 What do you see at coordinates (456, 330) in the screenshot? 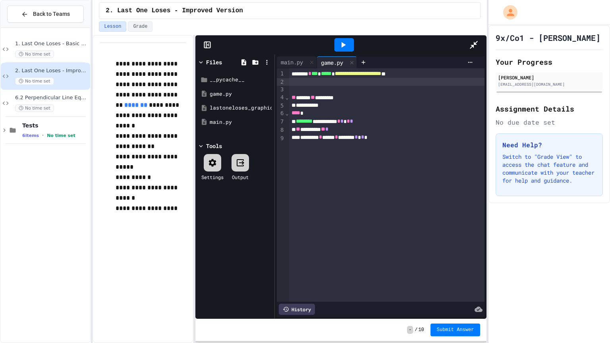
I see `span: Submit Answer` at bounding box center [456, 330].